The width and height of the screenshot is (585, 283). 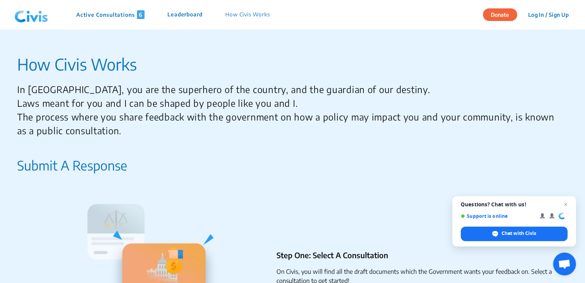 What do you see at coordinates (503, 14) in the screenshot?
I see `a: Donate` at bounding box center [503, 14].